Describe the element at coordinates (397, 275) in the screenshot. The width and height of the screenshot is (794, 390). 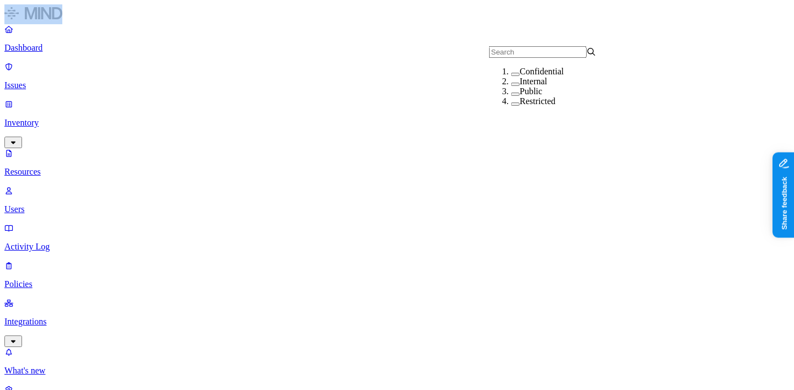
I see `a: Policies` at that location.